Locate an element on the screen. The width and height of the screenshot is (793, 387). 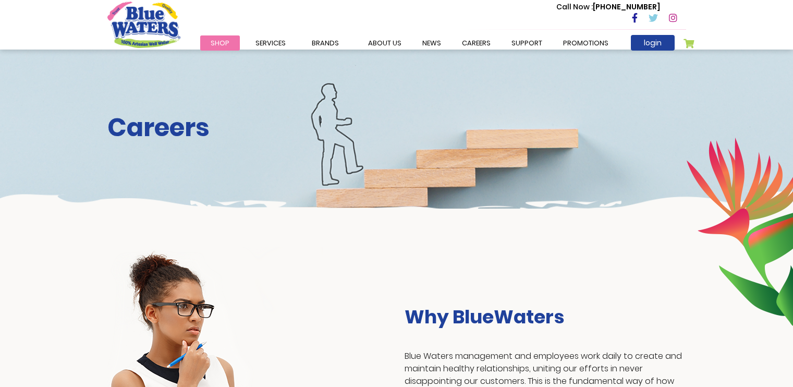
span: Services is located at coordinates (271, 43).